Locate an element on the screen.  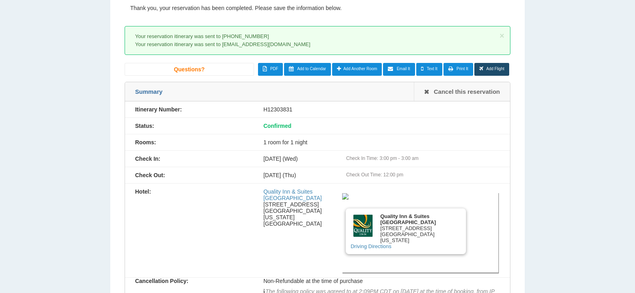
a: Add Another Room is located at coordinates (357, 69).